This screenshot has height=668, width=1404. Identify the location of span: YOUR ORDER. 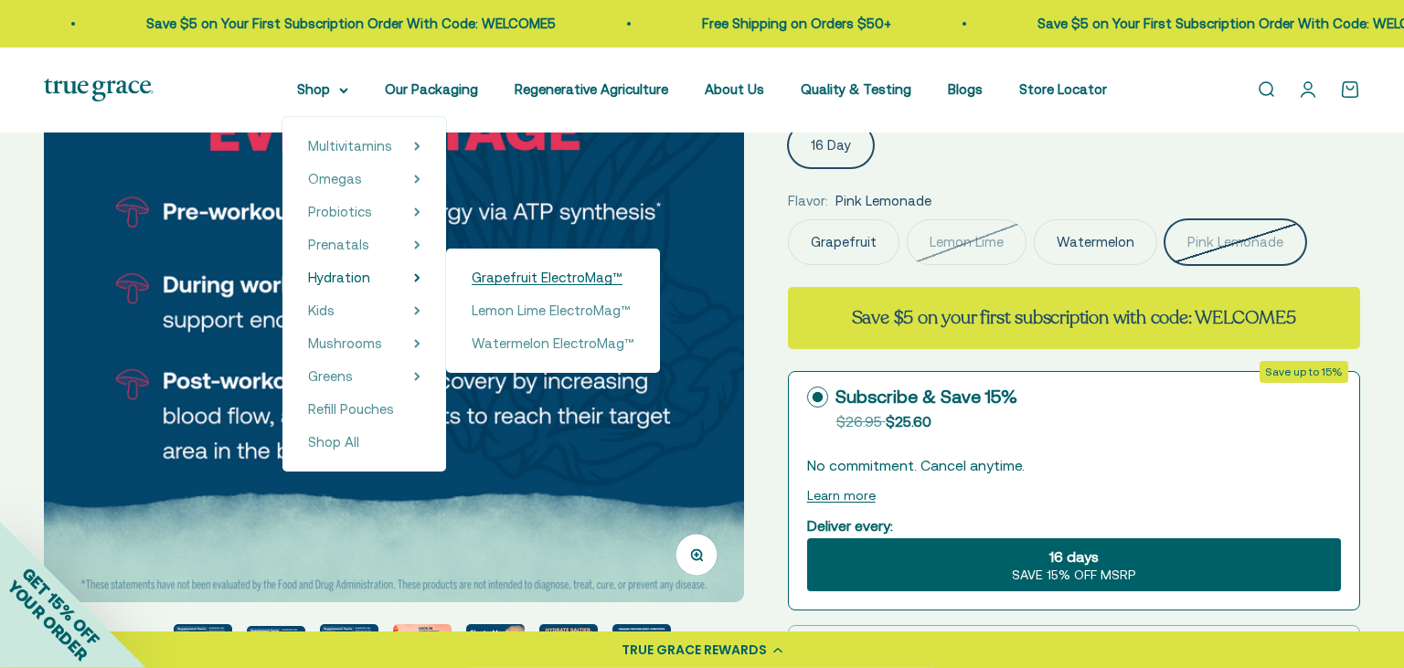
(48, 620).